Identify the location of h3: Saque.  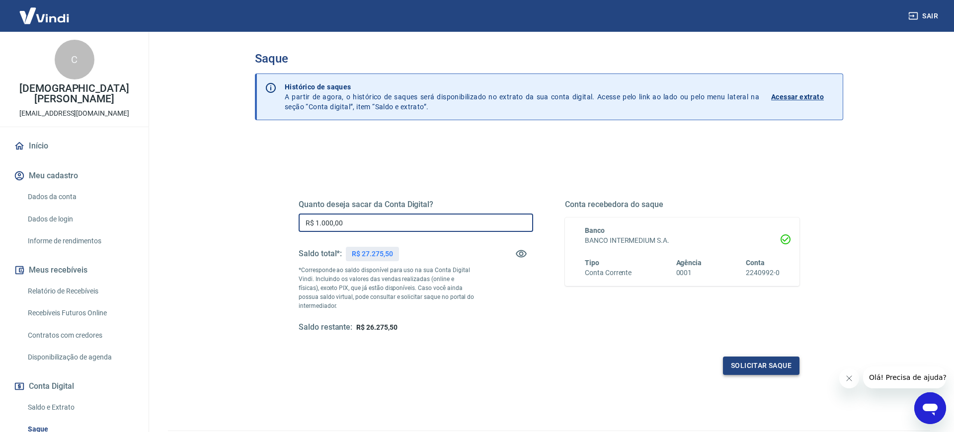
(549, 59).